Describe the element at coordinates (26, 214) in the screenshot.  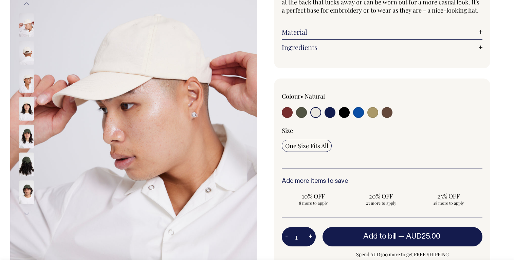
I see `button: Next` at that location.